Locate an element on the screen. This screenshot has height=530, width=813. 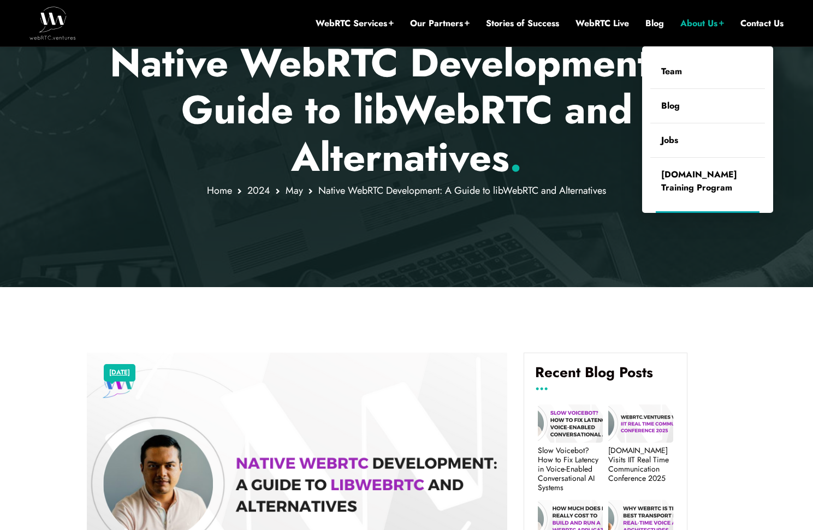
img: WebRTC.ventures is located at coordinates (52, 23).